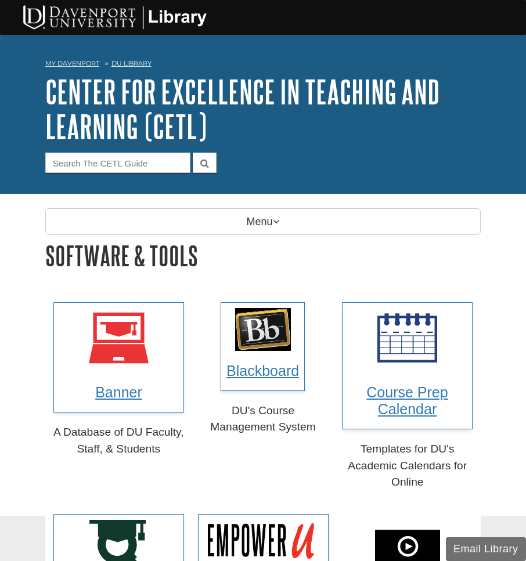 The height and width of the screenshot is (561, 526). What do you see at coordinates (262, 371) in the screenshot?
I see `h3: Blackboard` at bounding box center [262, 371].